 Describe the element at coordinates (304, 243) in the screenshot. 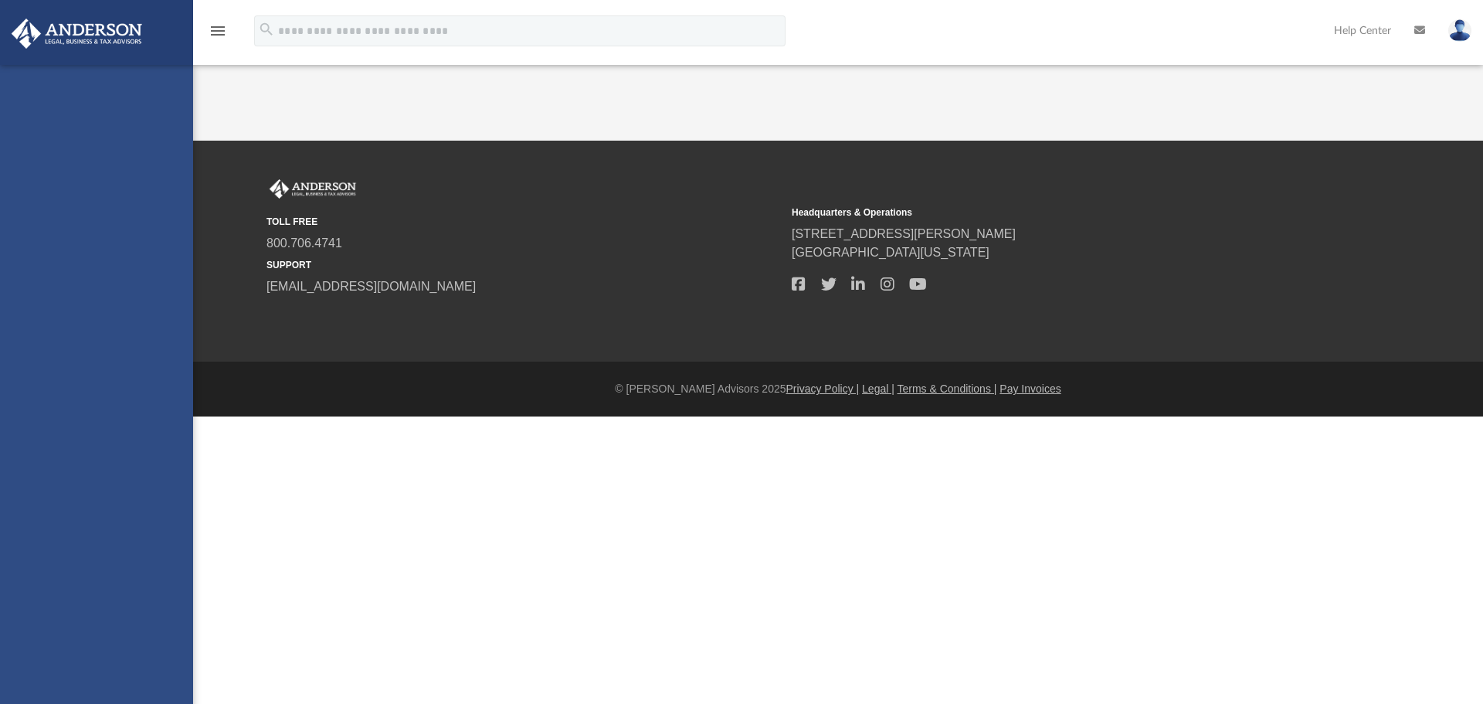

I see `a: 800.706.4741` at that location.